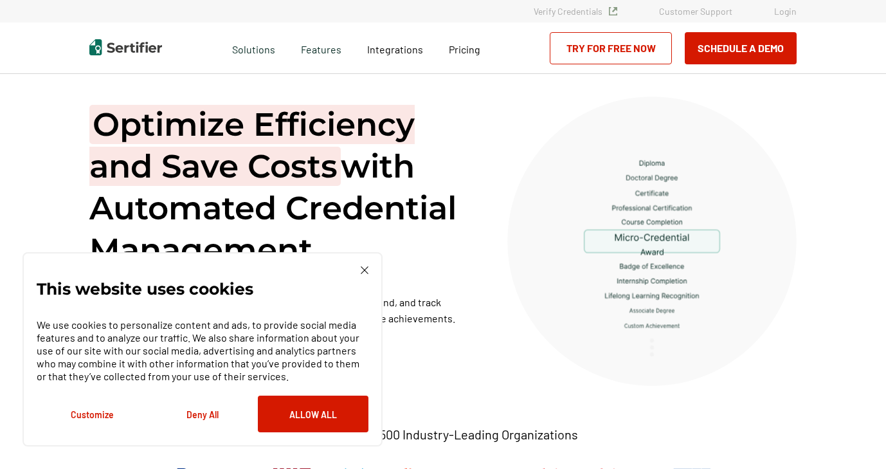 The image size is (886, 469). What do you see at coordinates (785, 11) in the screenshot?
I see `a: Login` at bounding box center [785, 11].